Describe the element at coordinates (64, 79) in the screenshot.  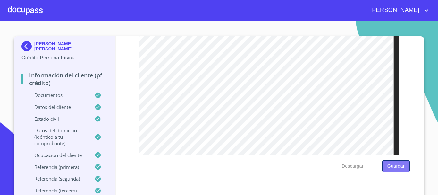
I see `p: Información del cliente (PF crédito)` at that location.